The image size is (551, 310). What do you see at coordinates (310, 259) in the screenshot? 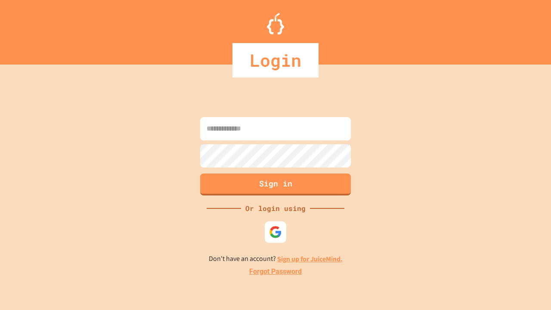
I see `a: Sign up for JuiceMind.` at bounding box center [310, 259].